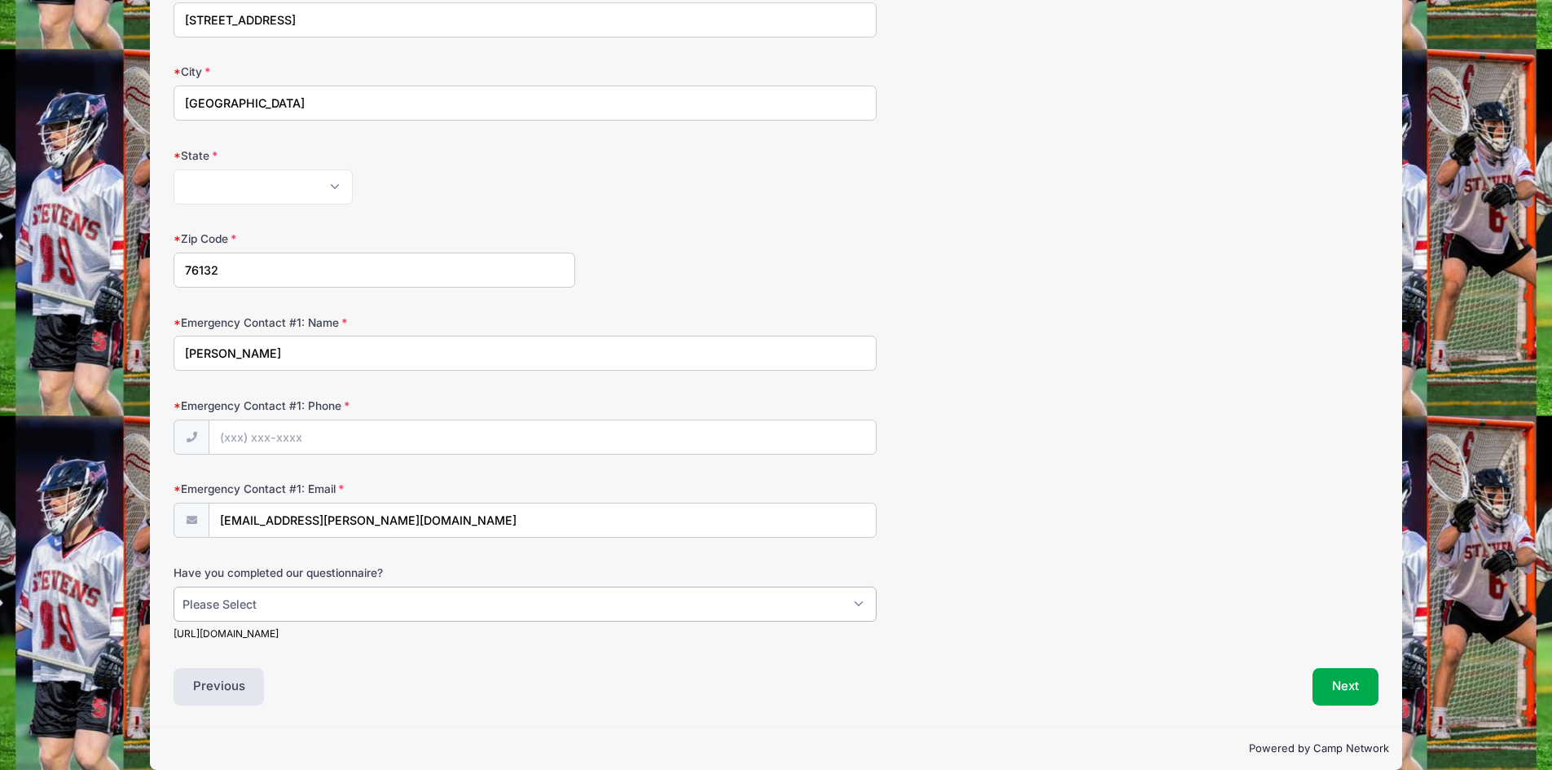 This screenshot has width=1552, height=770. Describe the element at coordinates (374, 270) in the screenshot. I see `input: xxxxx` at that location.